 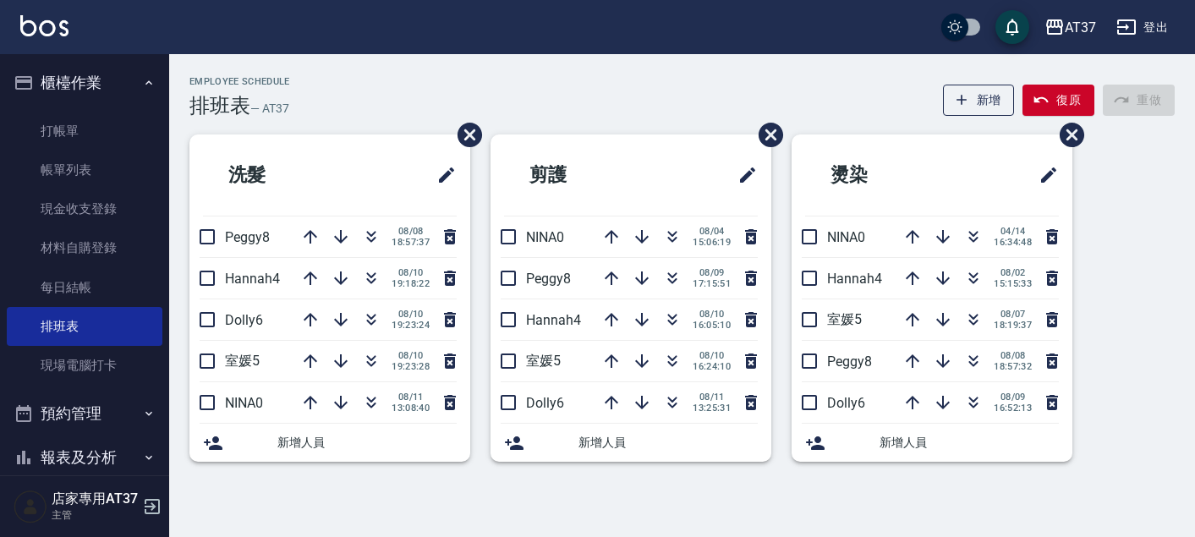 What do you see at coordinates (30, 506) in the screenshot?
I see `img: Person` at bounding box center [30, 506].